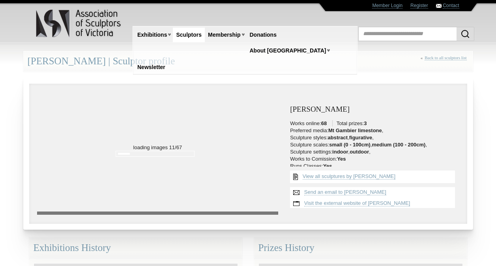 Image resolution: width=496 pixels, height=266 pixels. What do you see at coordinates (151, 67) in the screenshot?
I see `a: Newsletter` at bounding box center [151, 67].